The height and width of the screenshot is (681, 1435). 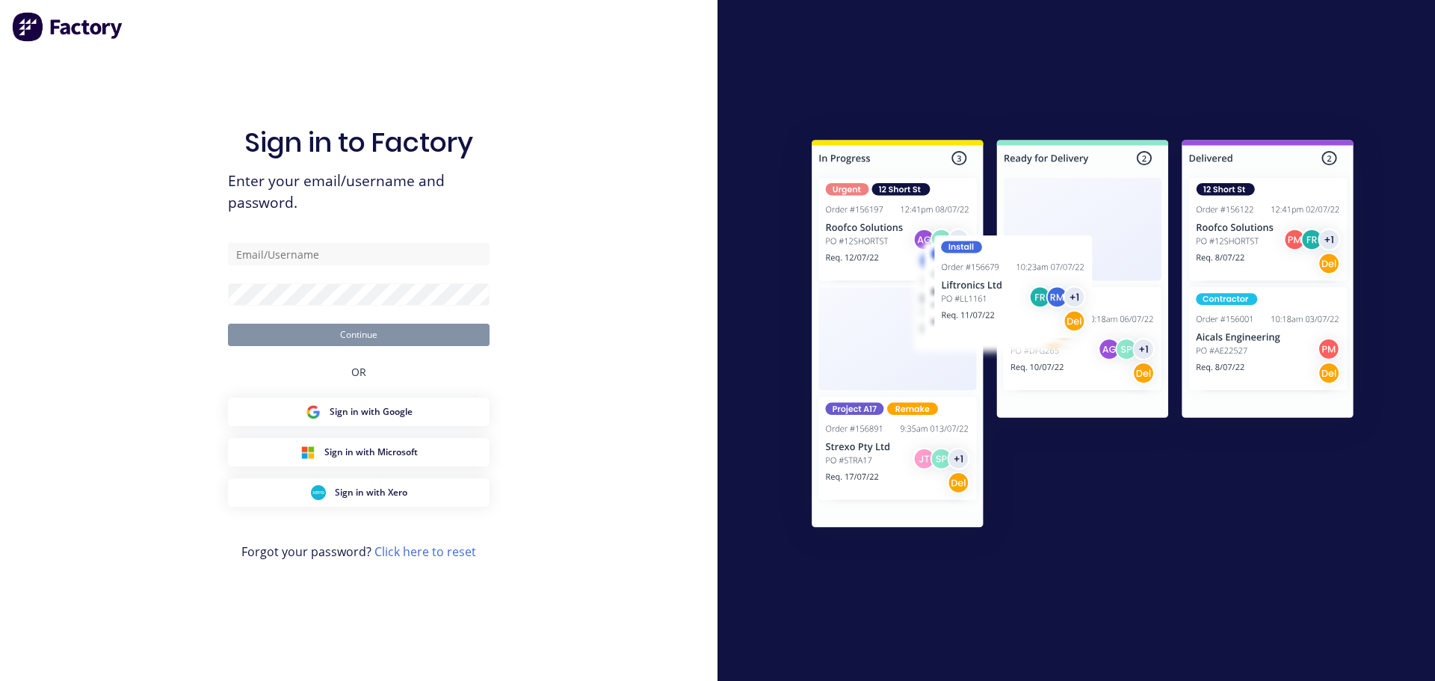 I want to click on img: Sign in, so click(x=1082, y=336).